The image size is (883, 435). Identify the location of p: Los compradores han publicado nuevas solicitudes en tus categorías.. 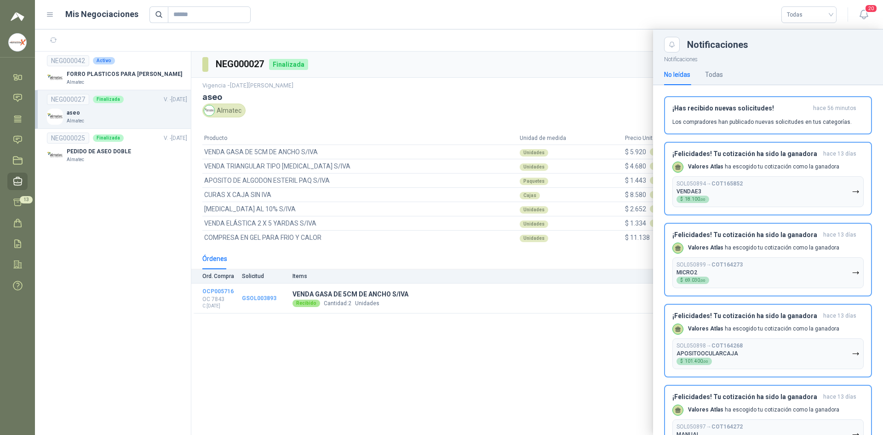
(762, 122).